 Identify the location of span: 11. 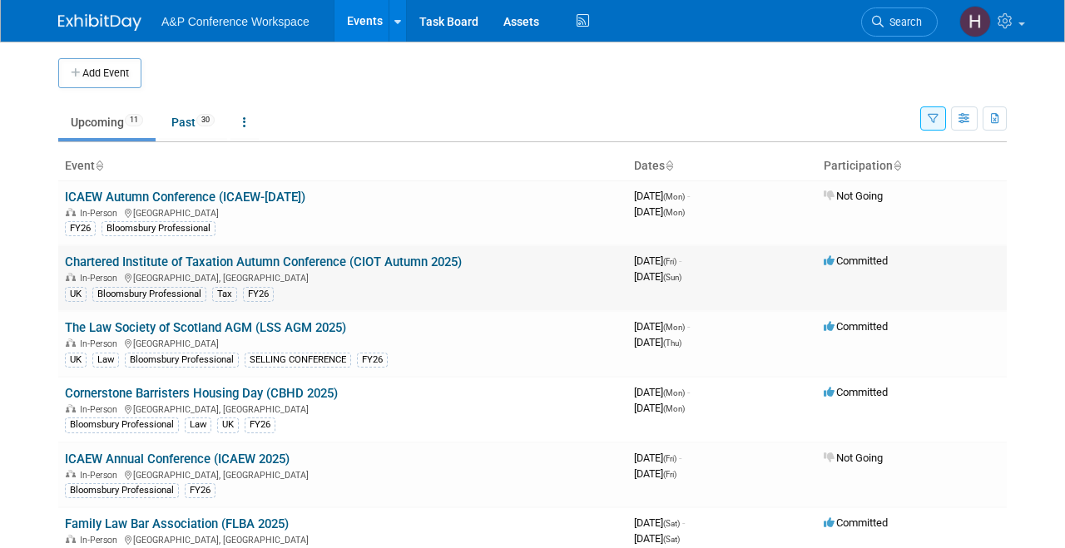
(134, 120).